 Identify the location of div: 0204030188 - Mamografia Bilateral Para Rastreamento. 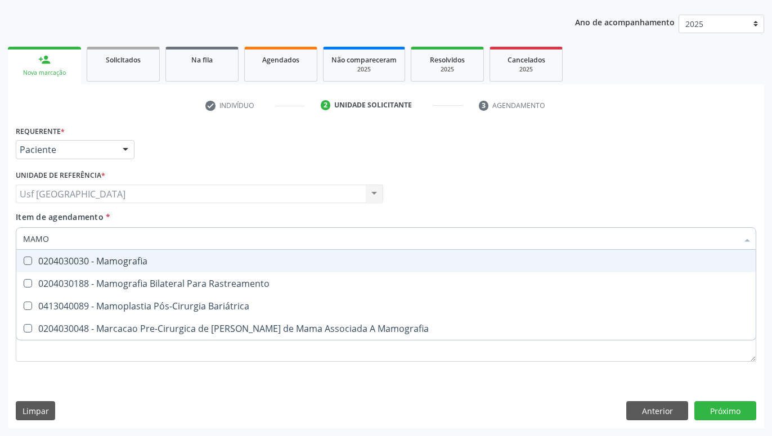
(386, 284).